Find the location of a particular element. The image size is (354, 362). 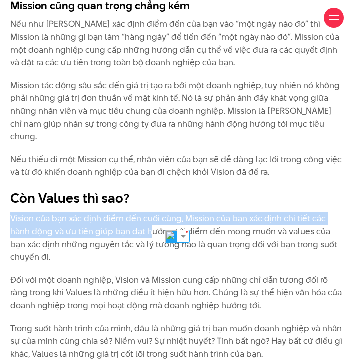

p: Nếu thiếu đi một Mission cụ thể, nhân viên của bạn sẽ dễ dàng lạc lối trong công việc và từ đó kh... is located at coordinates (177, 166).